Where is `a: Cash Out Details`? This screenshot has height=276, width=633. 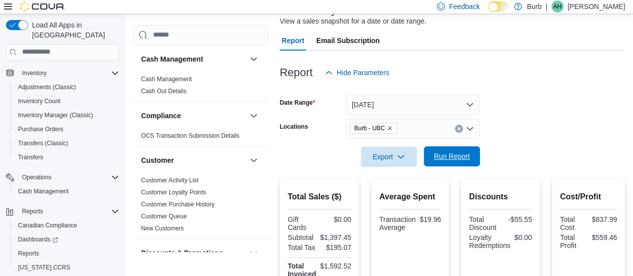
a: Cash Out Details is located at coordinates (164, 91).